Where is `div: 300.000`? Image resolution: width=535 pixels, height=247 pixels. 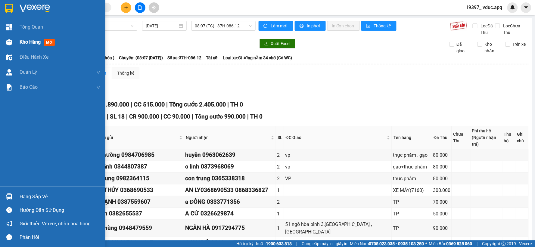 div: 300.000 is located at coordinates (442, 190).